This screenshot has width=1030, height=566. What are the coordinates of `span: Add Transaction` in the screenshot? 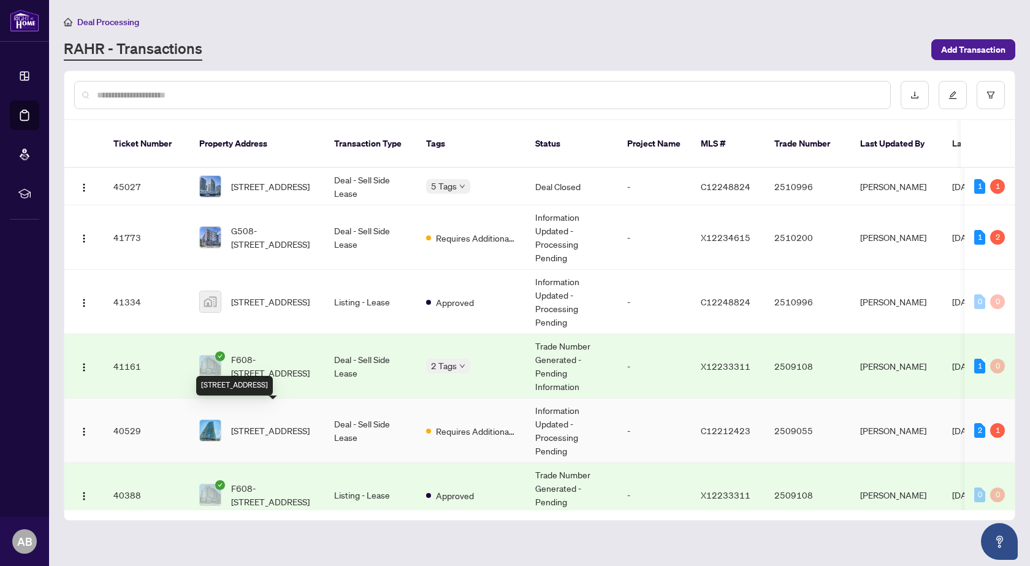 It's located at (973, 50).